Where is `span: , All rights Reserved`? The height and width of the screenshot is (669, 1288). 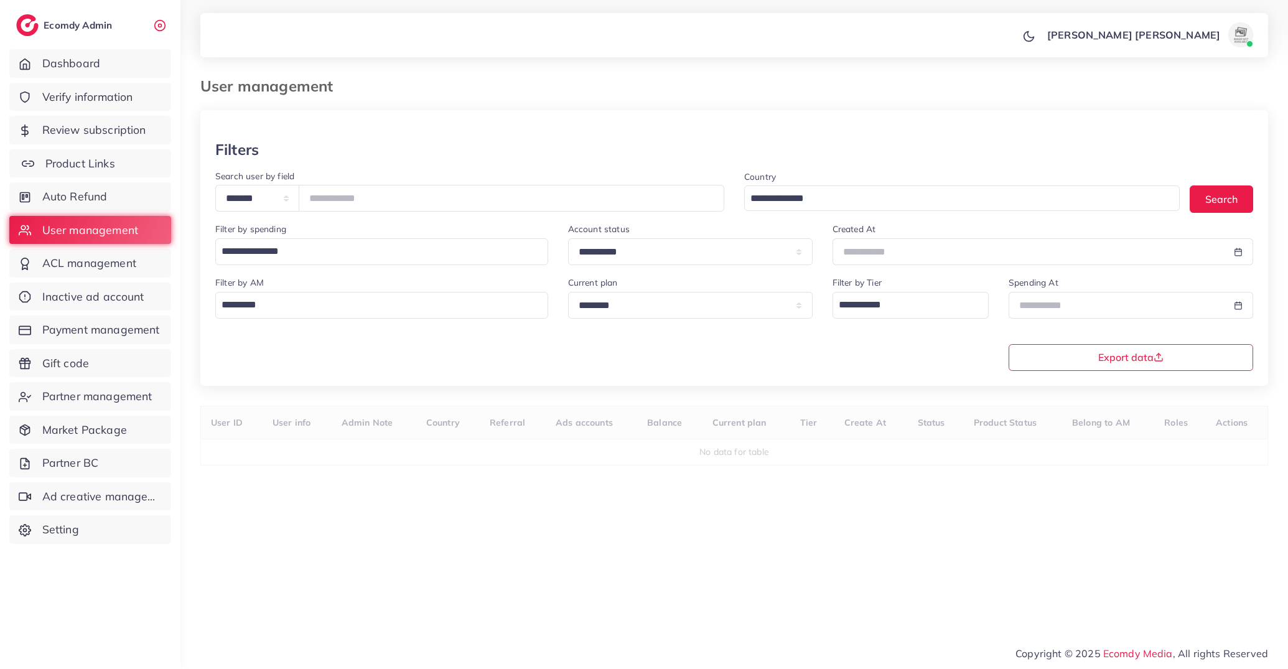
span: , All rights Reserved is located at coordinates (1220, 653).